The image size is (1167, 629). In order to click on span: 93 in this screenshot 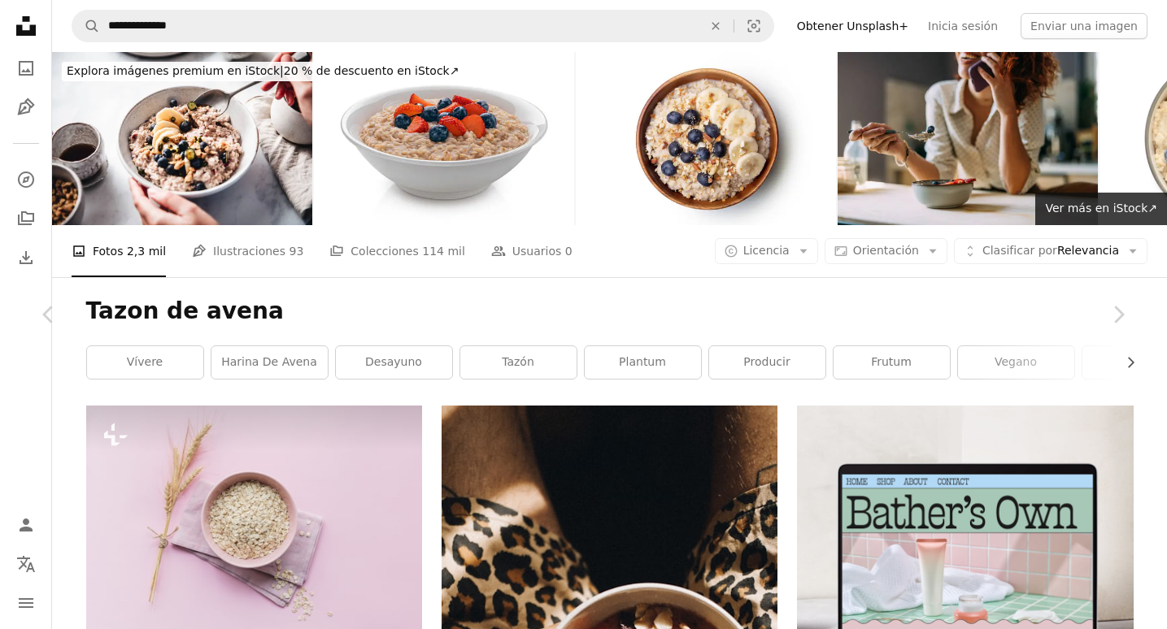, I will do `click(296, 251)`.